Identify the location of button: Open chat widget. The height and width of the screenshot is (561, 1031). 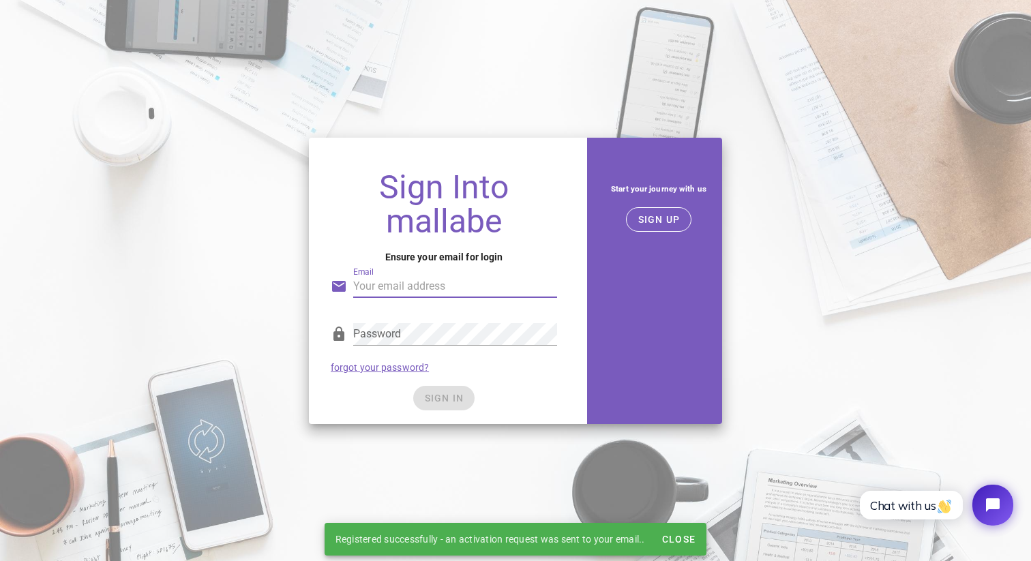
(148, 32).